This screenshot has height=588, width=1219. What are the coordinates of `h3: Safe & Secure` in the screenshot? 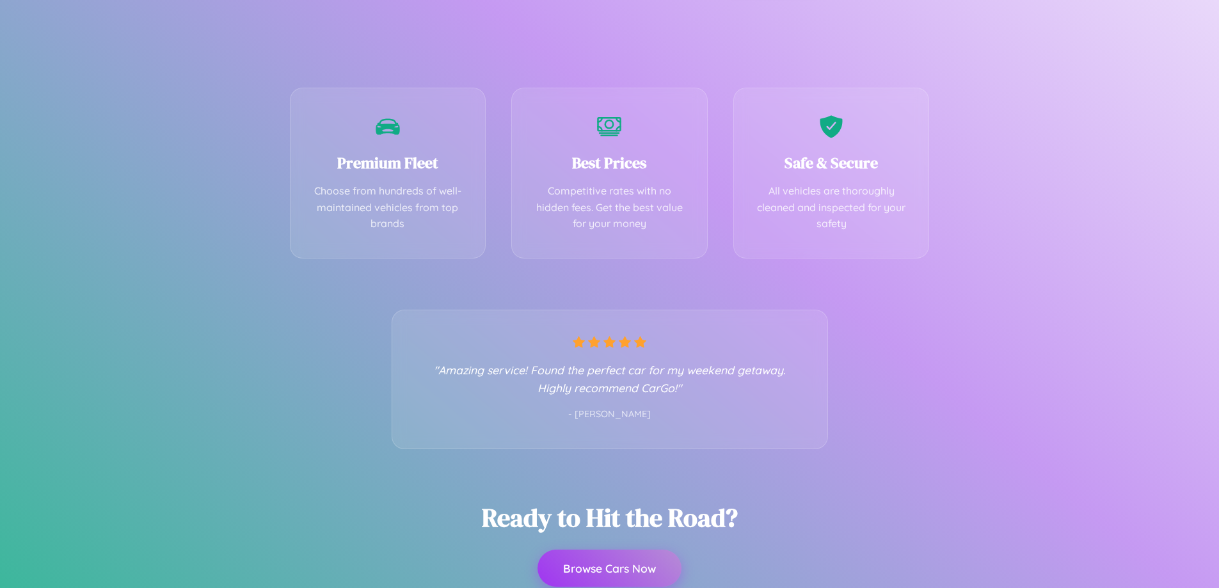 It's located at (831, 163).